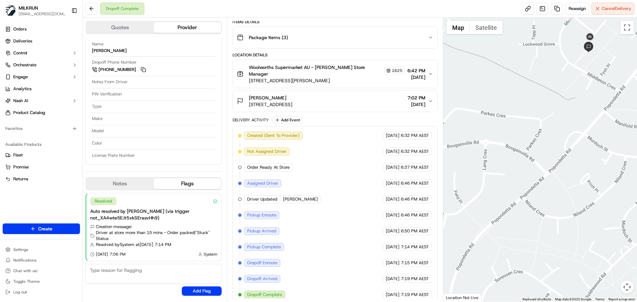 This screenshot has width=637, height=302. What do you see at coordinates (622, 299) in the screenshot?
I see `a: Report a map error` at bounding box center [622, 299].